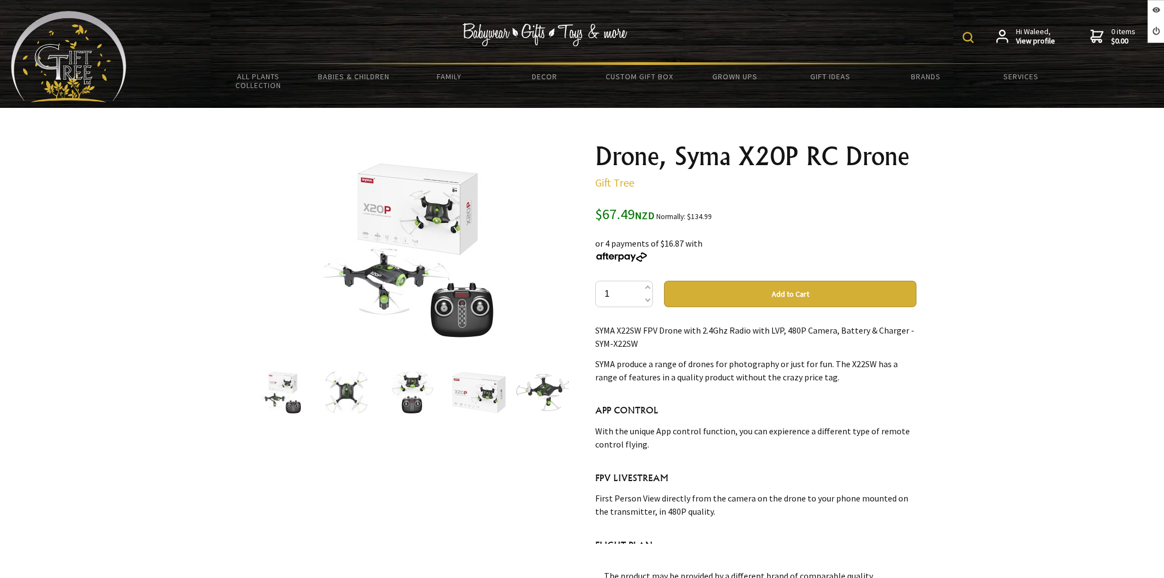  I want to click on strong: View profile, so click(1035, 41).